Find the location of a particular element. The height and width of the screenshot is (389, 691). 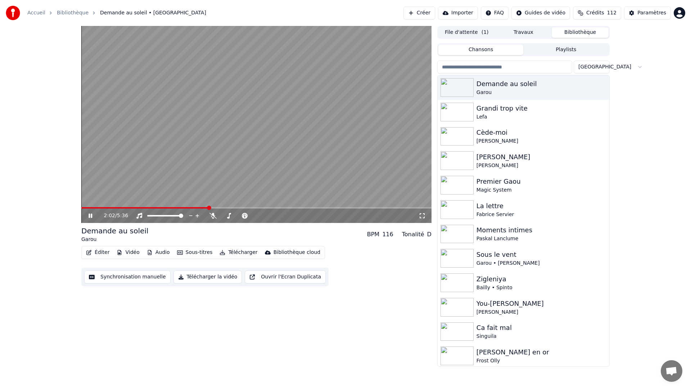

button: Éditer is located at coordinates (98, 252).